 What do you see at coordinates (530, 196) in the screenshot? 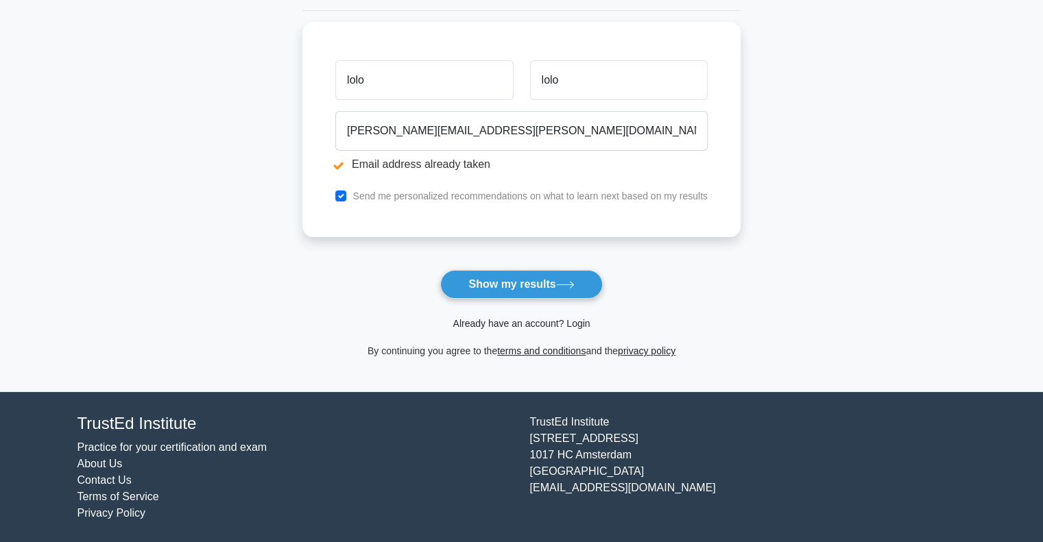
I see `label: Send me personalized recommendations on what to learn next based on my results` at bounding box center [530, 196].